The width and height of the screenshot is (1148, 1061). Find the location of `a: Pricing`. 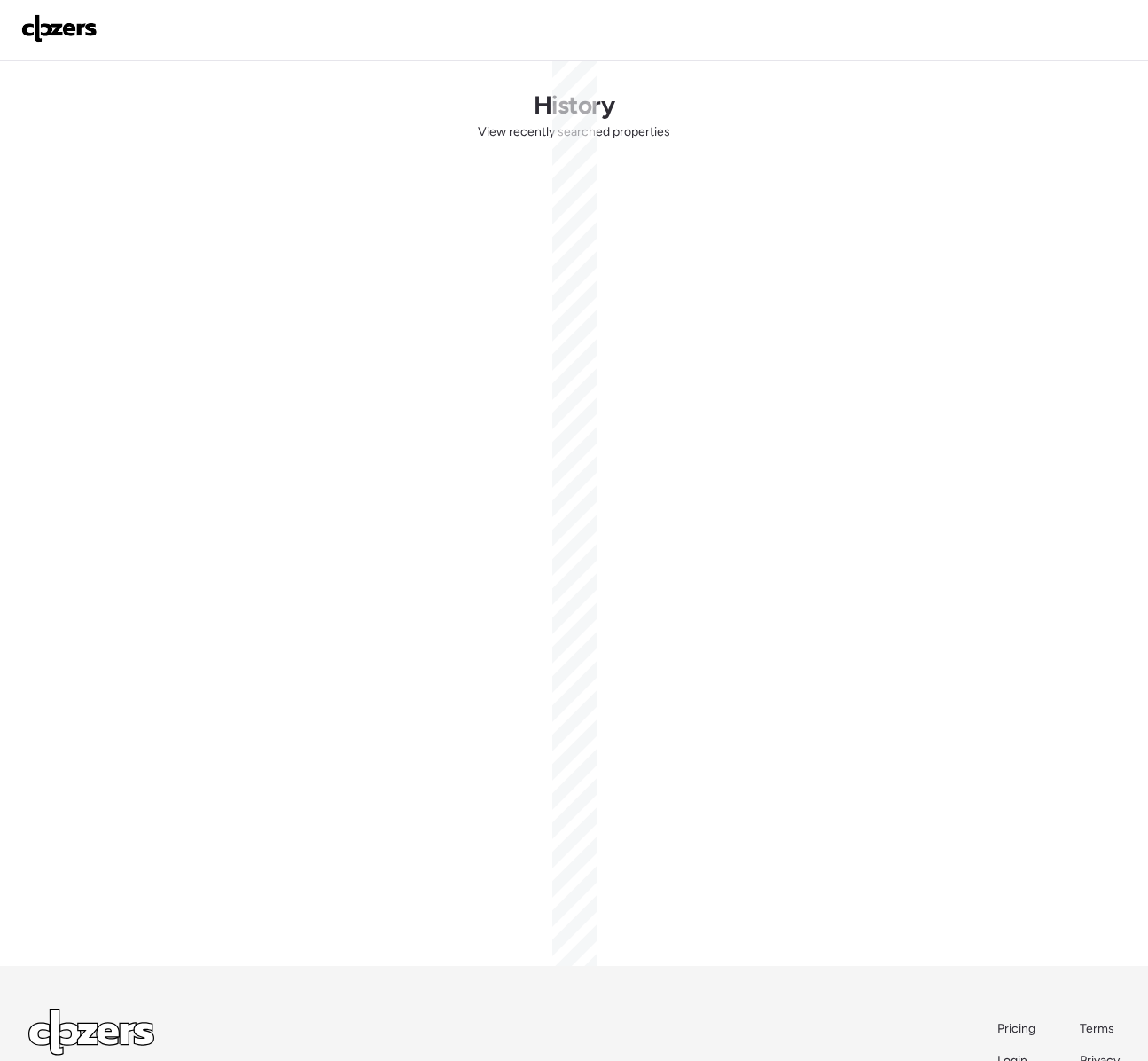

a: Pricing is located at coordinates (1017, 1029).